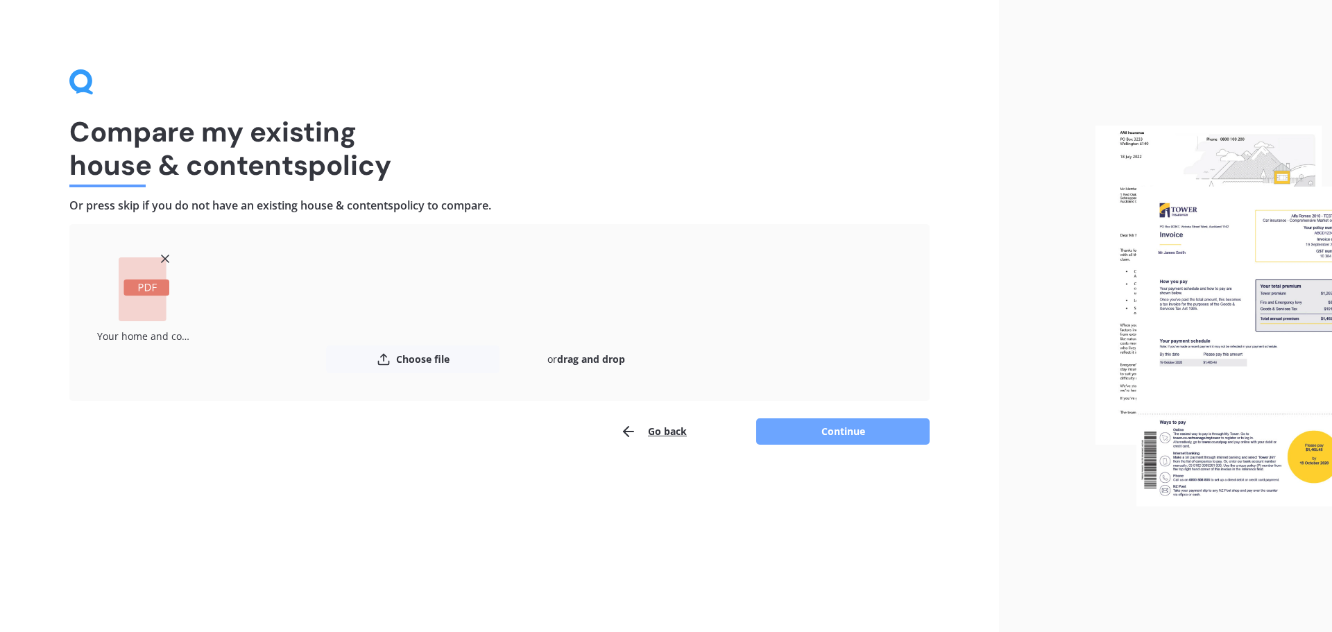 This screenshot has width=1332, height=632. What do you see at coordinates (591, 359) in the screenshot?
I see `b: drag and drop` at bounding box center [591, 359].